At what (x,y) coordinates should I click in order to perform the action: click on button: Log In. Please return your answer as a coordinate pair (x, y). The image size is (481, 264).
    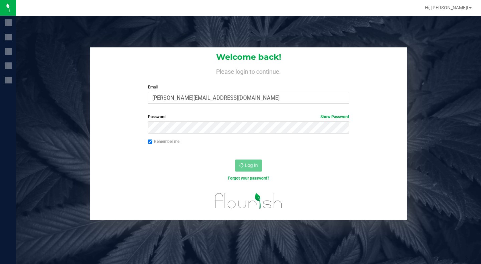
    Looking at the image, I should click on (248, 166).